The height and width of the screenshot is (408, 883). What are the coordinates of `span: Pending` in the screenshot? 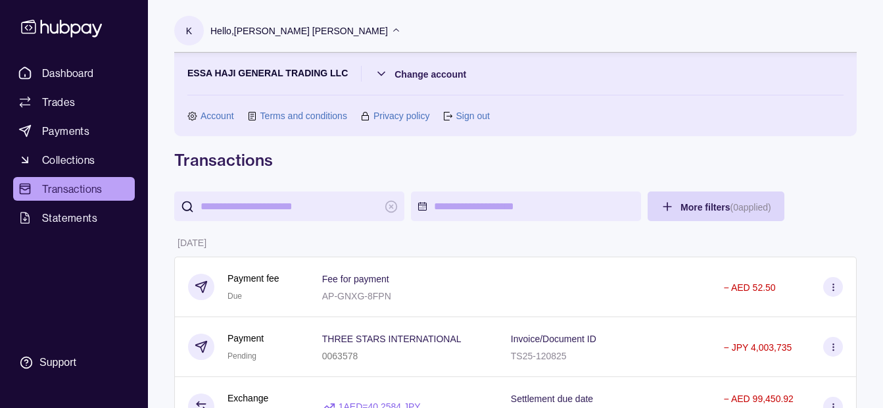 It's located at (242, 356).